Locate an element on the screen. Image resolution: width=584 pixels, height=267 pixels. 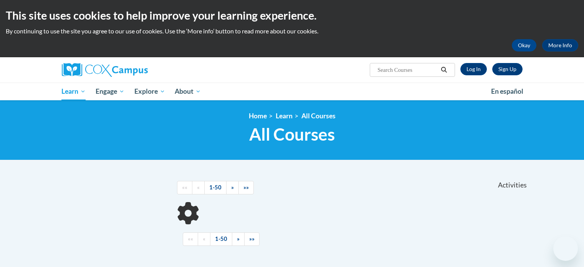
span: About is located at coordinates (188, 91).